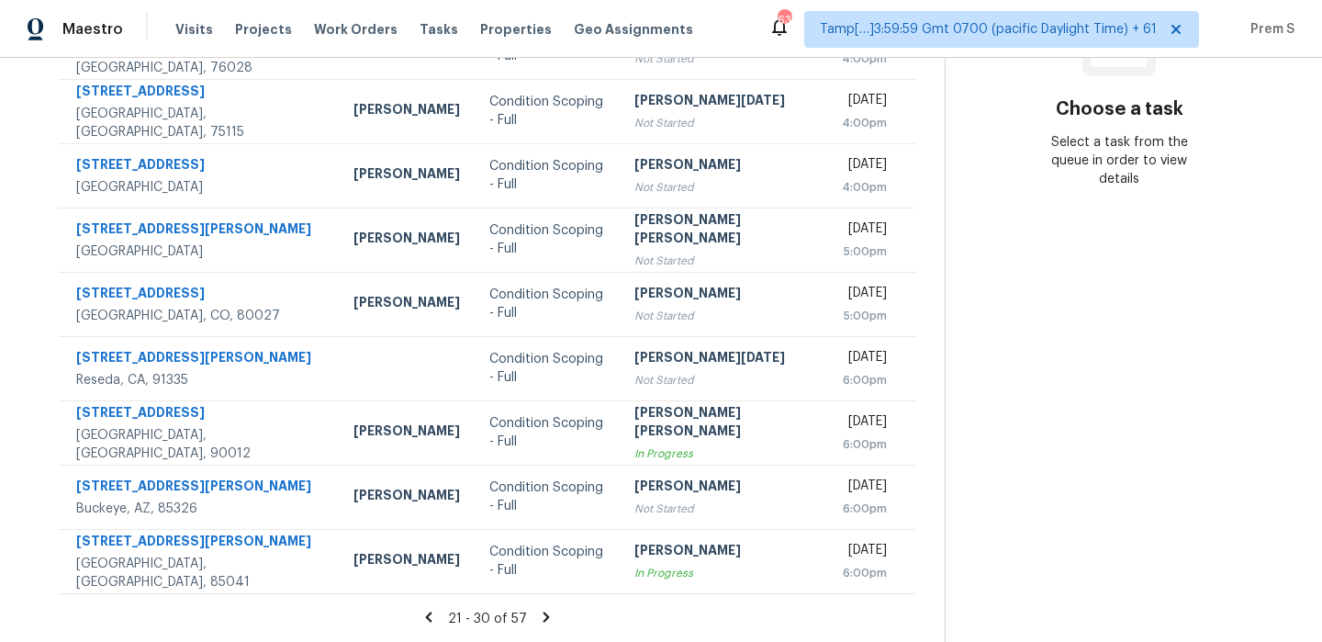 The image size is (1322, 642). What do you see at coordinates (634, 29) in the screenshot?
I see `span: Geo Assignments` at bounding box center [634, 29].